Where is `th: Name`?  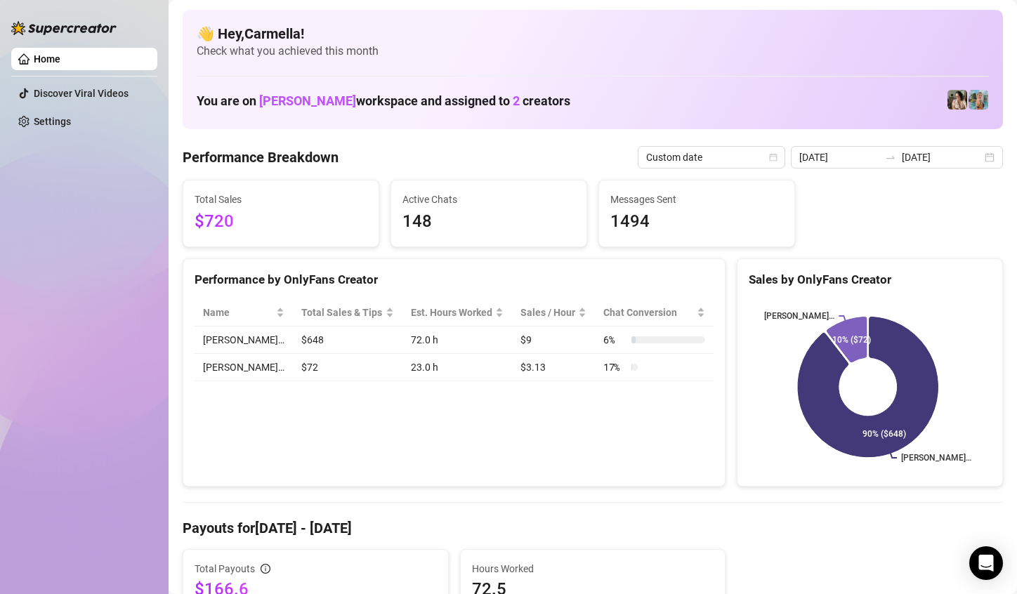
th: Name is located at coordinates (244, 312).